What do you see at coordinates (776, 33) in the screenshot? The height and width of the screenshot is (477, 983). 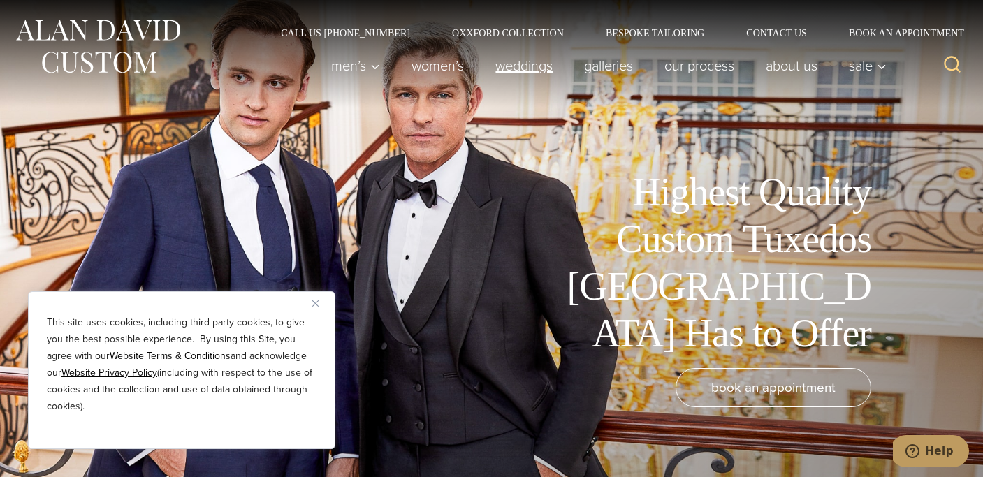 I see `a: Contact Us` at bounding box center [776, 33].